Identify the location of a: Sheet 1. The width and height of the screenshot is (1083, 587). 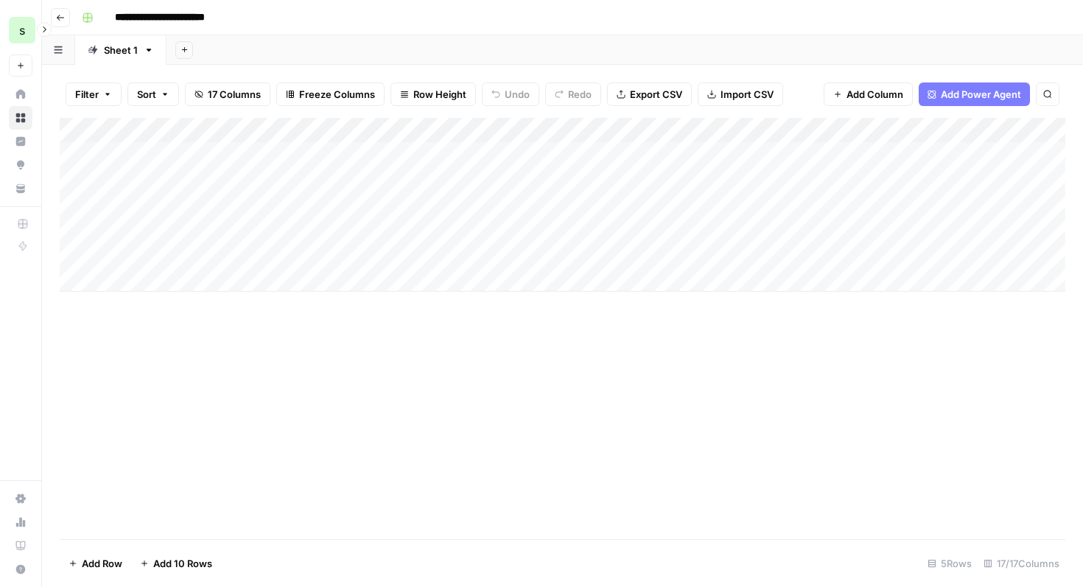
(121, 50).